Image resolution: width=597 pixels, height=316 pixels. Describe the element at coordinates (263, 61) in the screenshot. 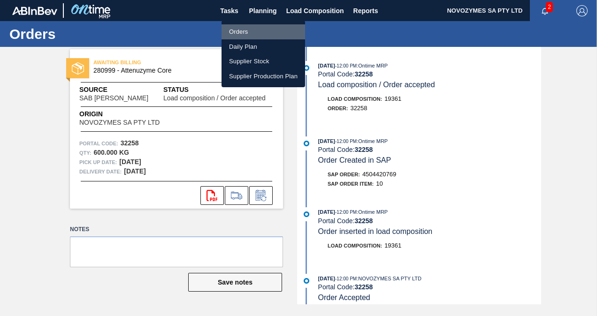

I see `li: Supplier Stock` at that location.